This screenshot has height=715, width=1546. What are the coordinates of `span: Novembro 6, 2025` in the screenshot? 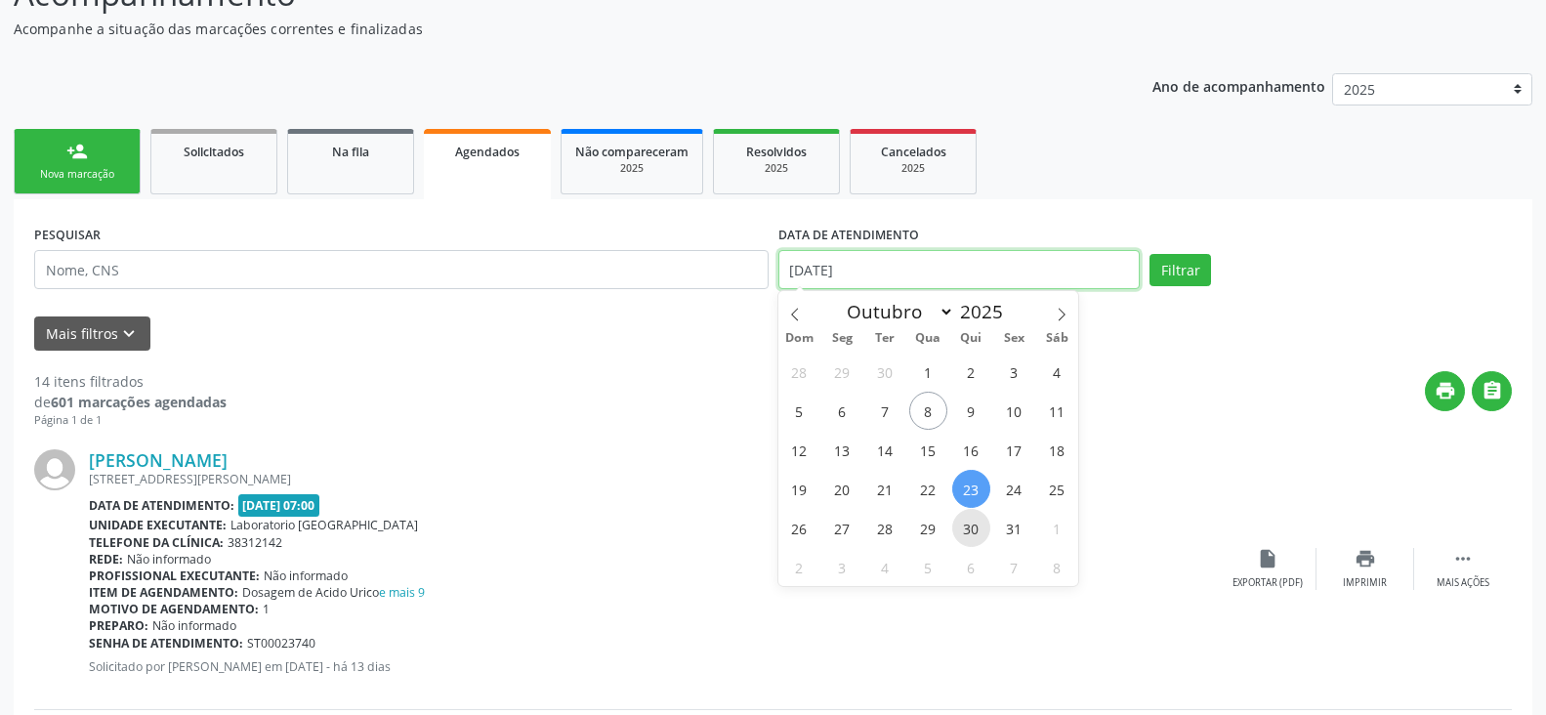 It's located at (971, 566).